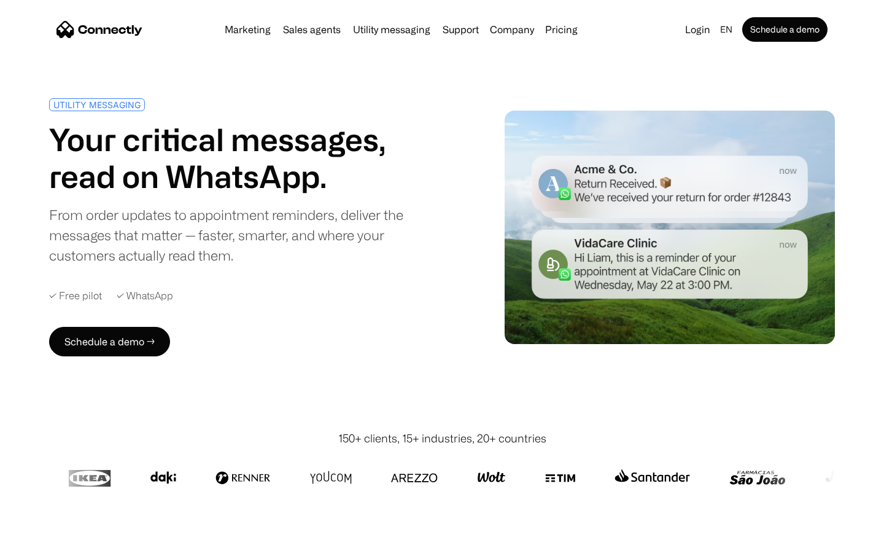 Image resolution: width=884 pixels, height=553 pixels. I want to click on a: Schedule a demo, so click(785, 29).